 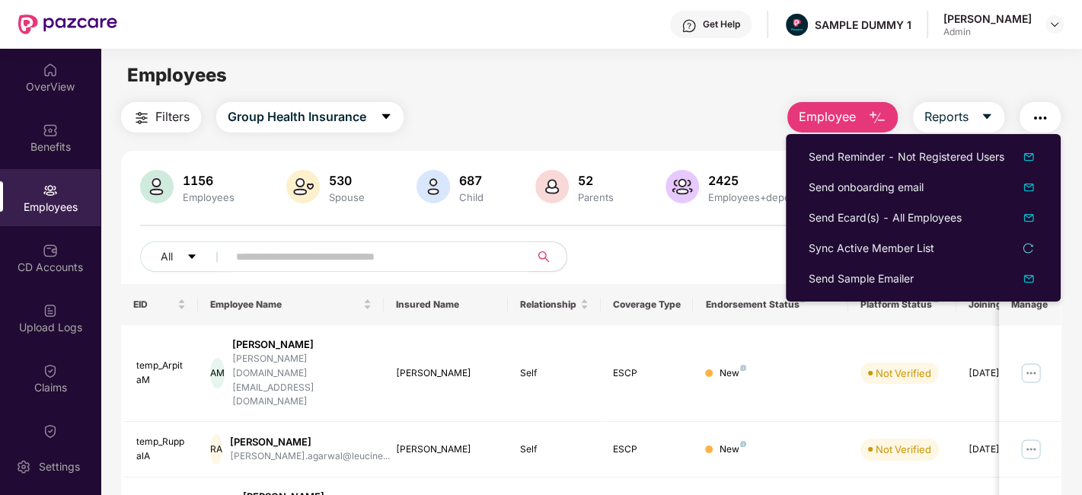 What do you see at coordinates (765, 197) in the screenshot?
I see `div: Employees+dependents` at bounding box center [765, 197].